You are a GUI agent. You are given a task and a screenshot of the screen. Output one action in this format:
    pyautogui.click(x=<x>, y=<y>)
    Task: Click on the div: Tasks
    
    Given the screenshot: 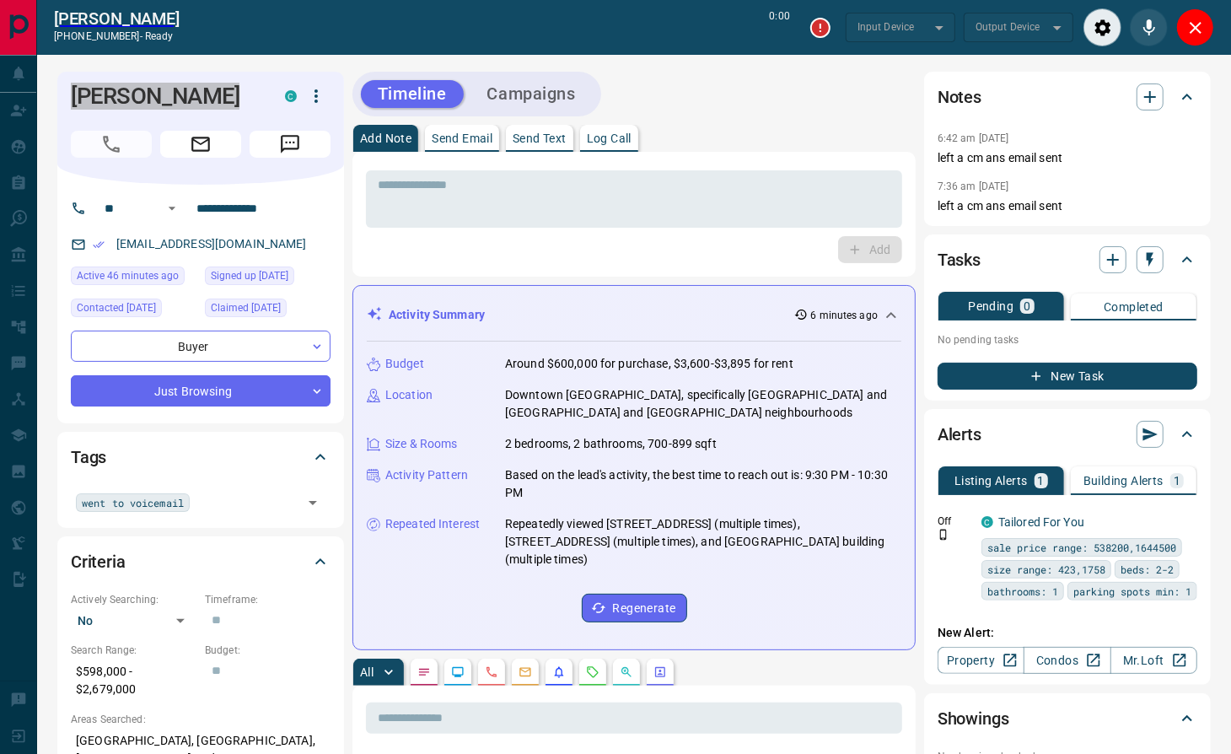 What is the action you would take?
    pyautogui.click(x=1067, y=260)
    